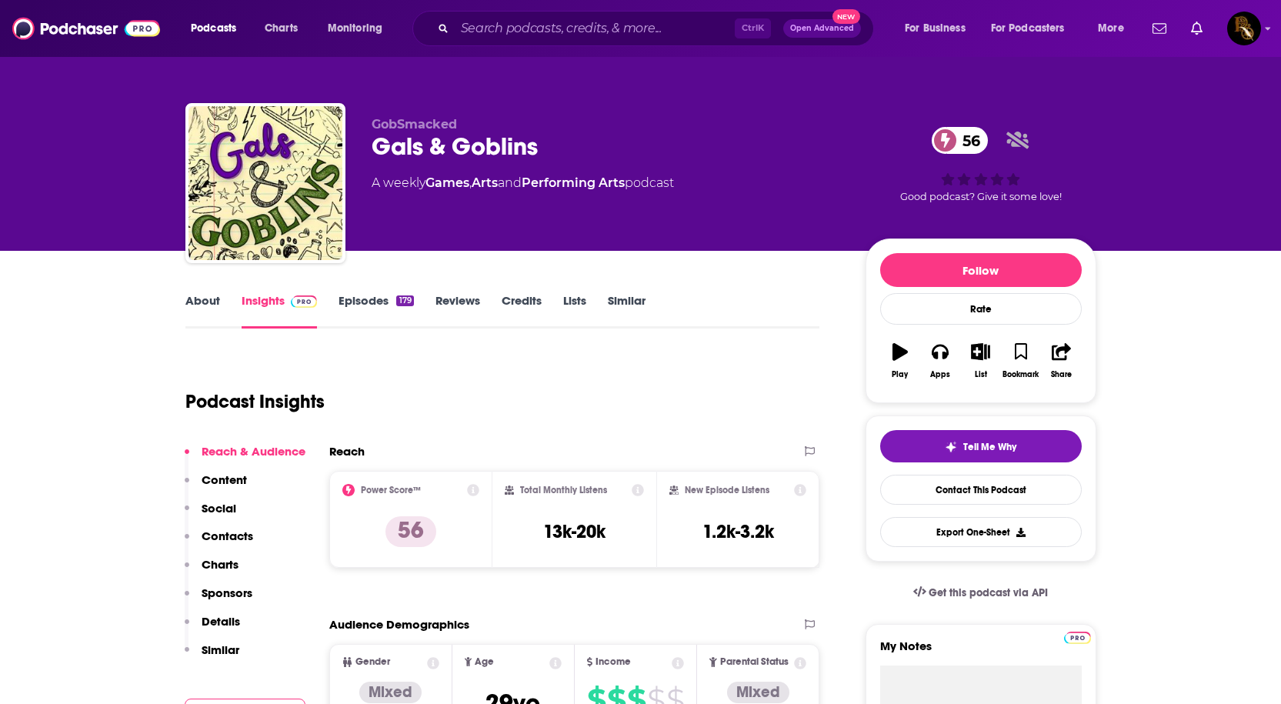 The height and width of the screenshot is (704, 1281). Describe the element at coordinates (981, 489) in the screenshot. I see `a: Contact This Podcast` at that location.